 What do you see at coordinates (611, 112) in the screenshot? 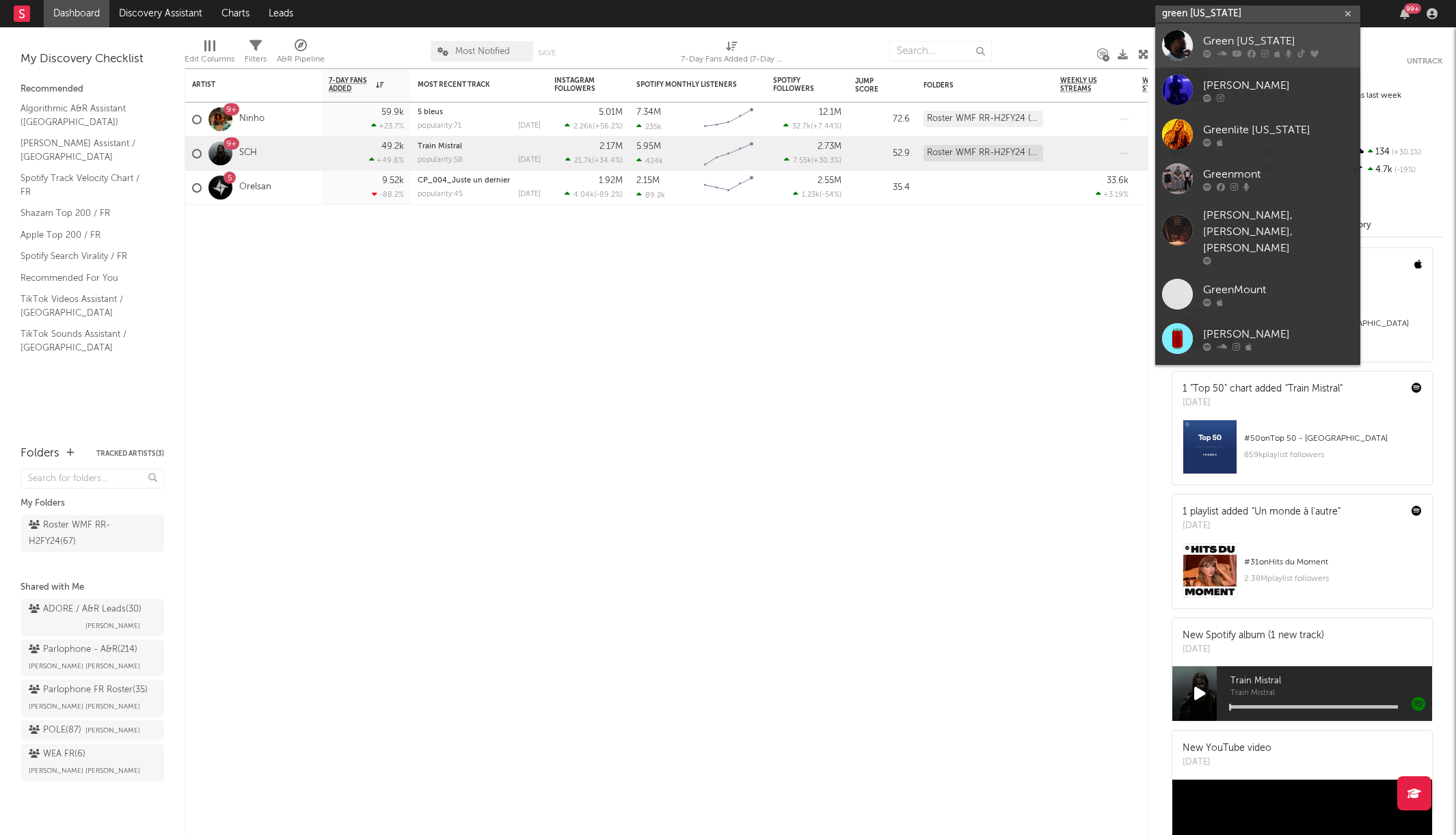
I see `div: 5.01M` at bounding box center [611, 112].